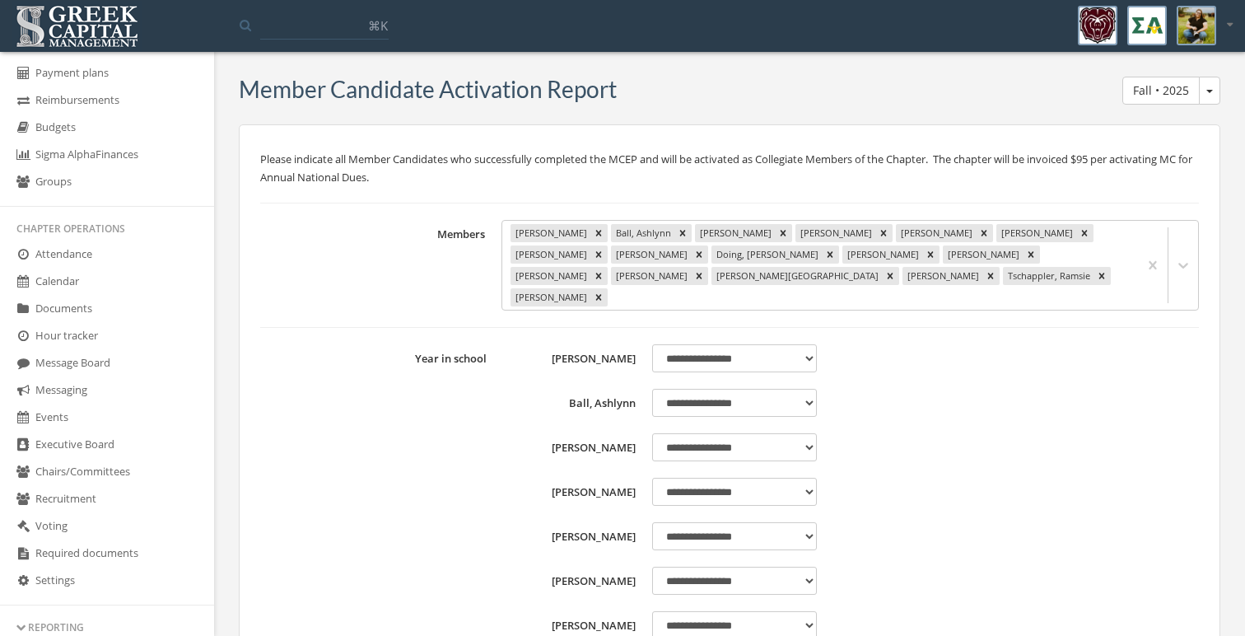  I want to click on div: Remove Baker, Andi, so click(599, 233).